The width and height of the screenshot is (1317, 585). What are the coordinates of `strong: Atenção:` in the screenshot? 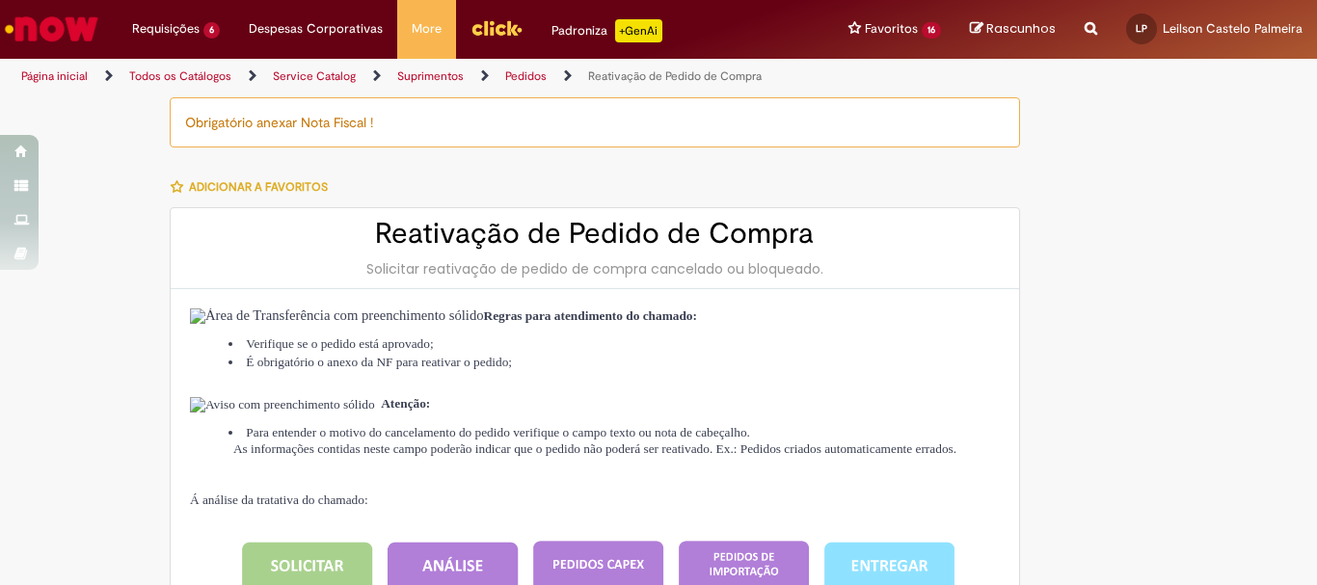 It's located at (405, 403).